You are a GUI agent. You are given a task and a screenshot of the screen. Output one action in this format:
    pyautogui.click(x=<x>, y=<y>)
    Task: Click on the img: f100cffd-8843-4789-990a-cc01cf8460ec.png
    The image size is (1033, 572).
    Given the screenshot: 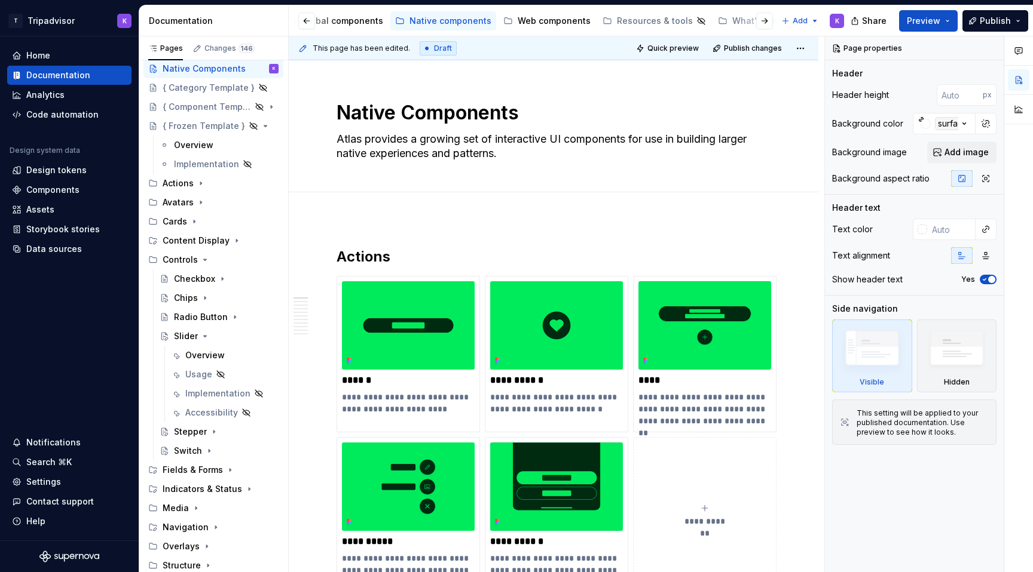 What is the action you would take?
    pyautogui.click(x=556, y=326)
    